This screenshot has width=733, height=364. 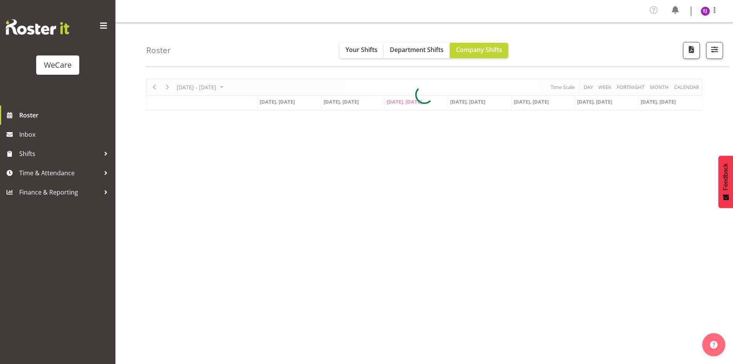 I want to click on img: help-xxl-2.png, so click(x=714, y=344).